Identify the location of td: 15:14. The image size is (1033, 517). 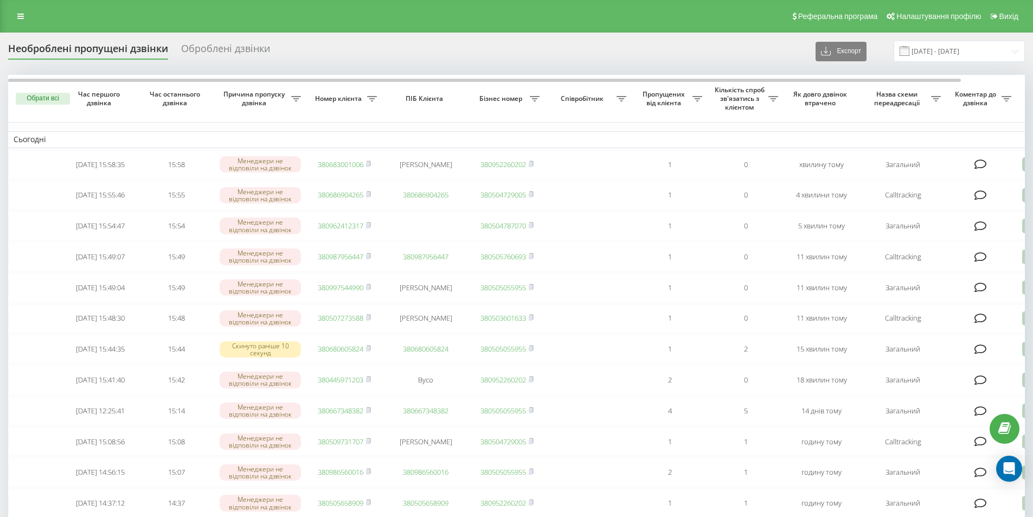
(176, 411).